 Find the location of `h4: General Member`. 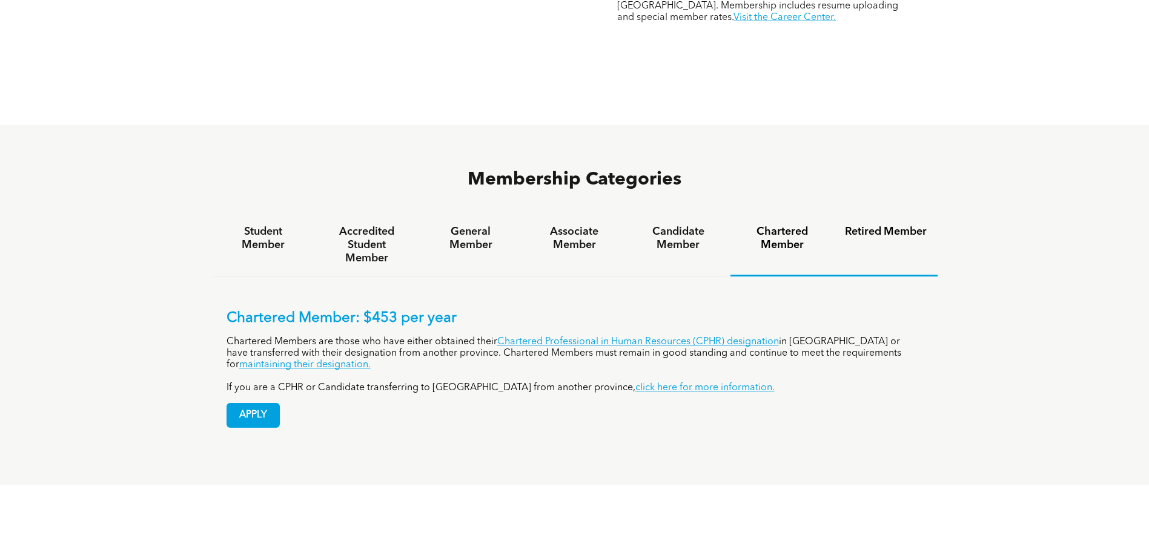

h4: General Member is located at coordinates (470, 239).